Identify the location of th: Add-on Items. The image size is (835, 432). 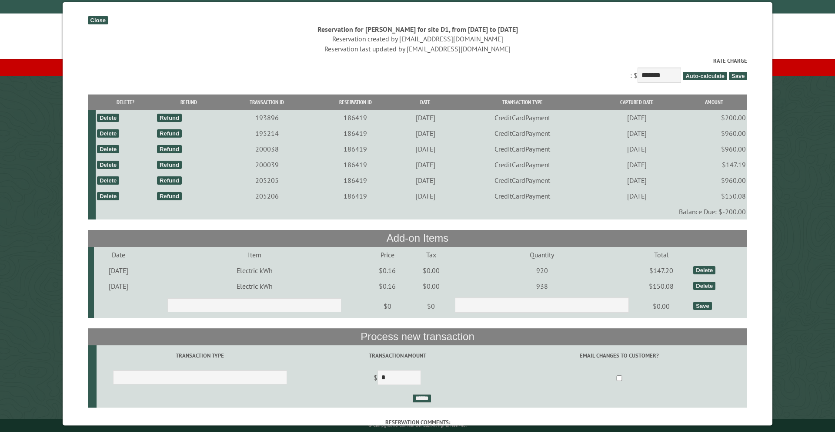
(418, 238).